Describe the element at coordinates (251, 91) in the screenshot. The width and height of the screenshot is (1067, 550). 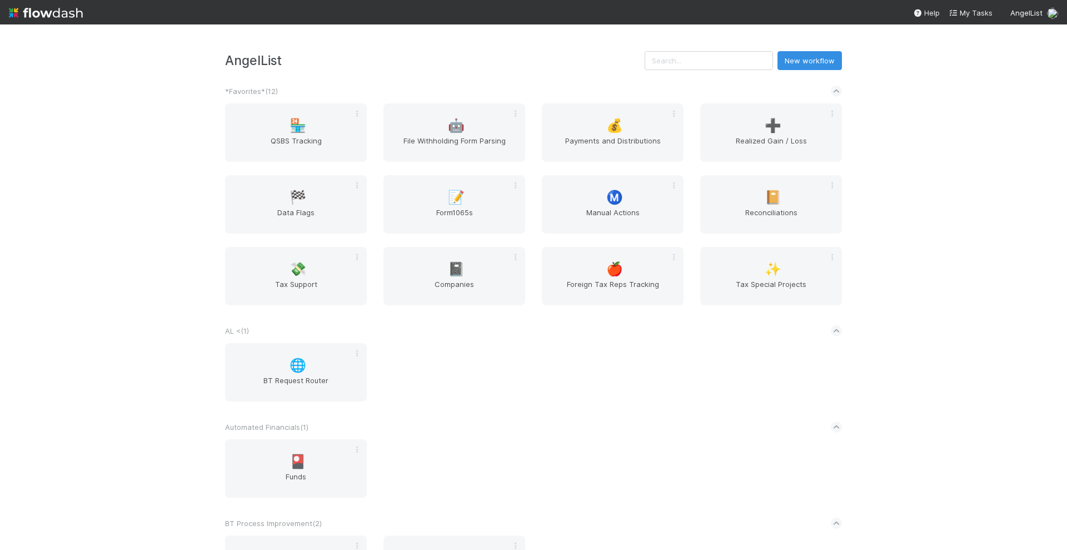
I see `span: *Favorites* ( 12 )` at that location.